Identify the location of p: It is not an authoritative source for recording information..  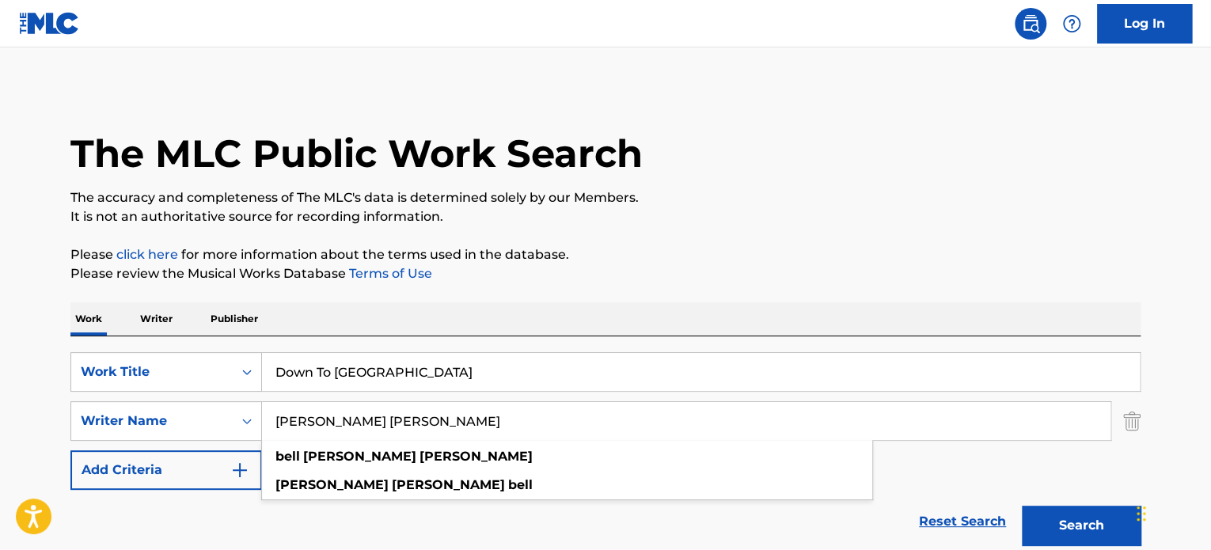
(606, 217).